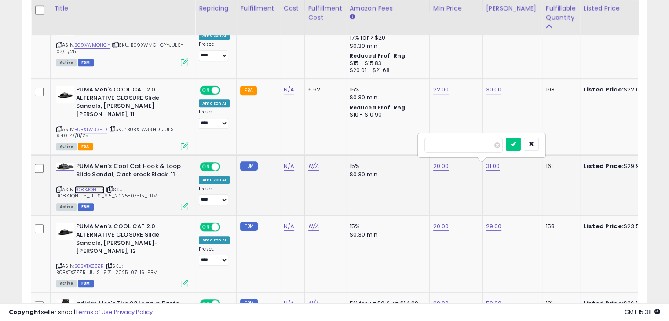  What do you see at coordinates (325, 13) in the screenshot?
I see `div: Fulfillment Cost` at bounding box center [325, 13].